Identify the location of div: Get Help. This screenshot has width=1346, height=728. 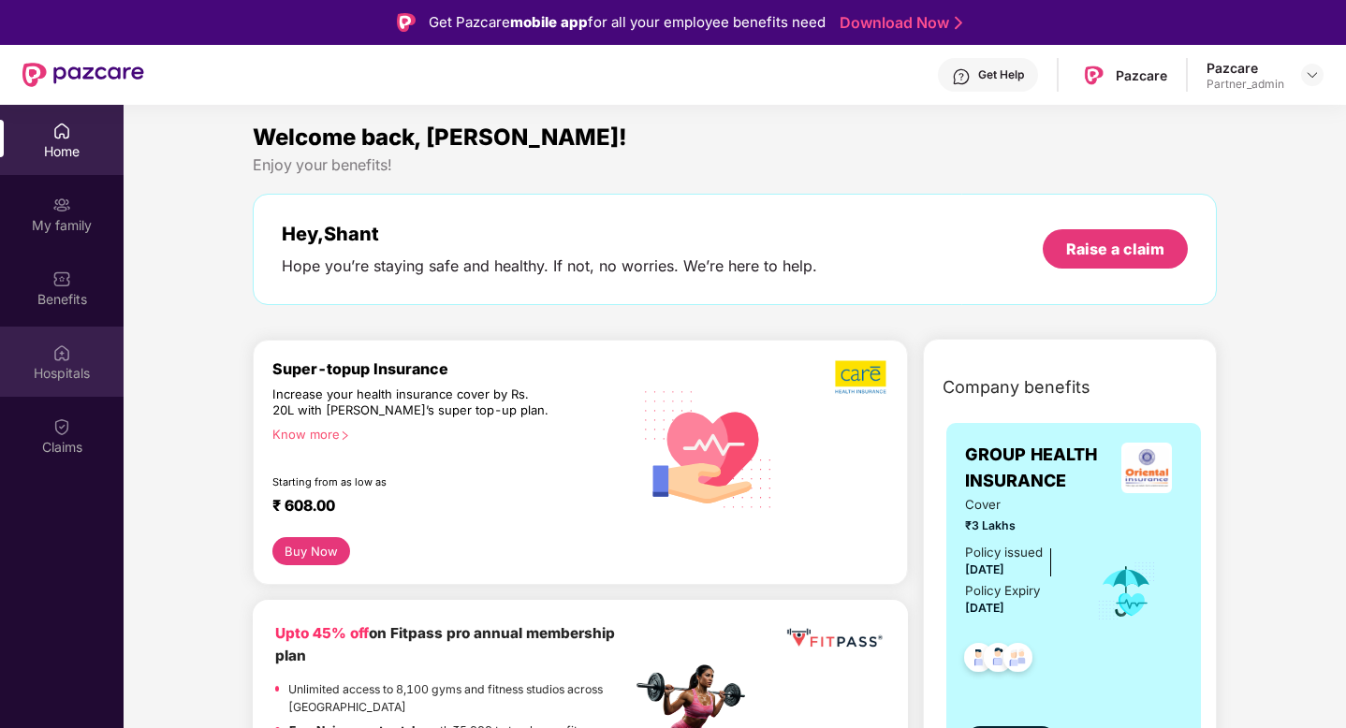
(1001, 75).